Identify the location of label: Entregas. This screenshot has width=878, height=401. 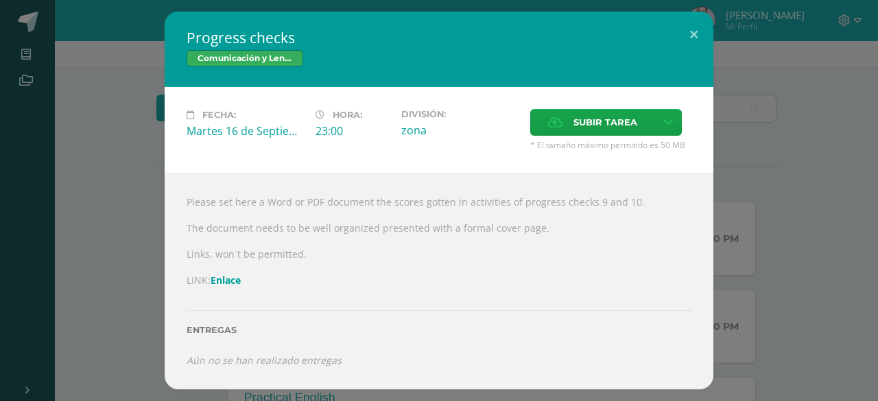
(439, 330).